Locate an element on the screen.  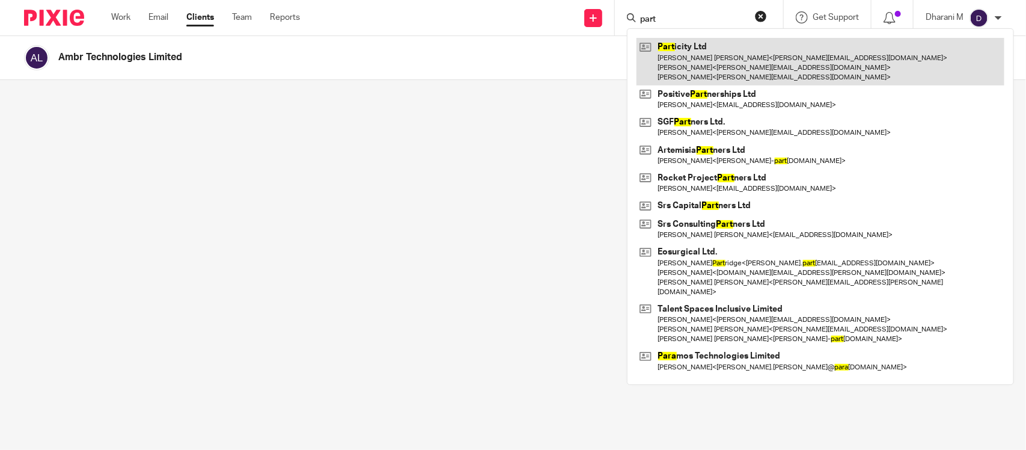
img: Pixie is located at coordinates (54, 17).